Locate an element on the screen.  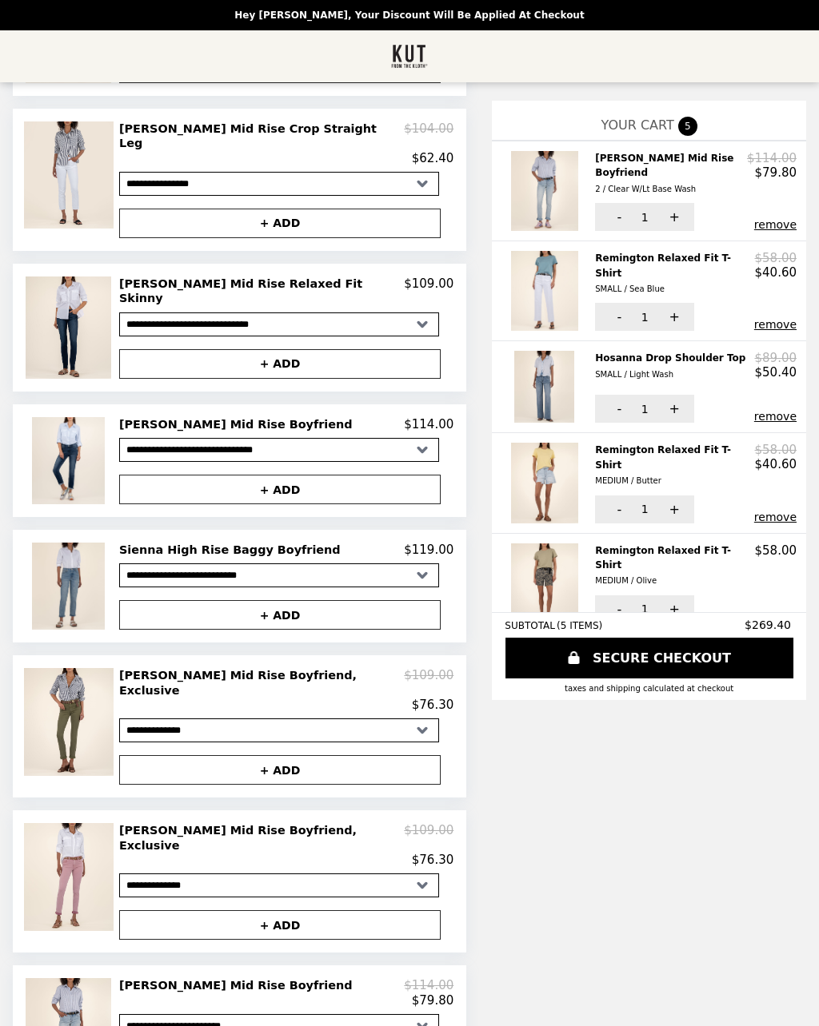
img: Sienna High Rise Baggy Boyfriend is located at coordinates (70, 586).